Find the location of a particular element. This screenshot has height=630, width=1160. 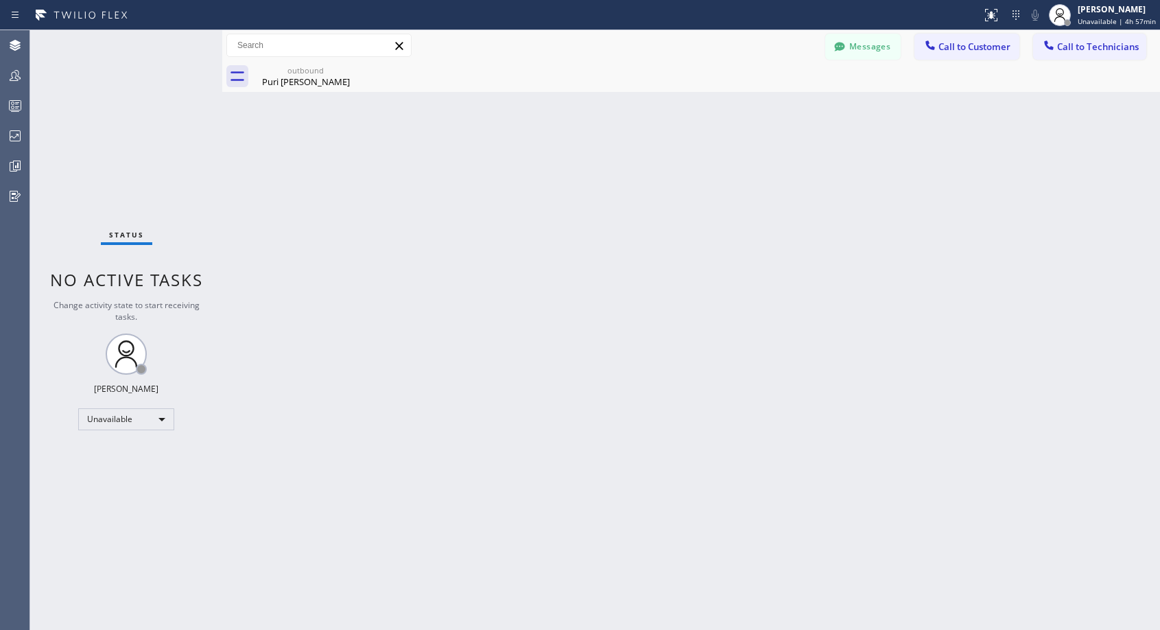

div: Unavailable is located at coordinates (126, 419).